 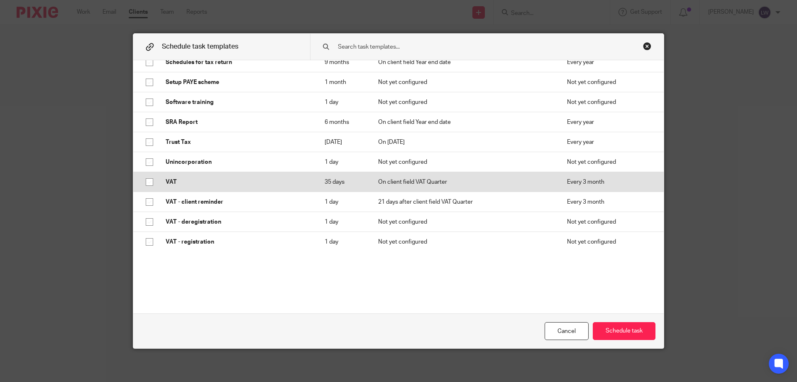 What do you see at coordinates (237, 62) in the screenshot?
I see `p: Schedules for tax return` at bounding box center [237, 62].